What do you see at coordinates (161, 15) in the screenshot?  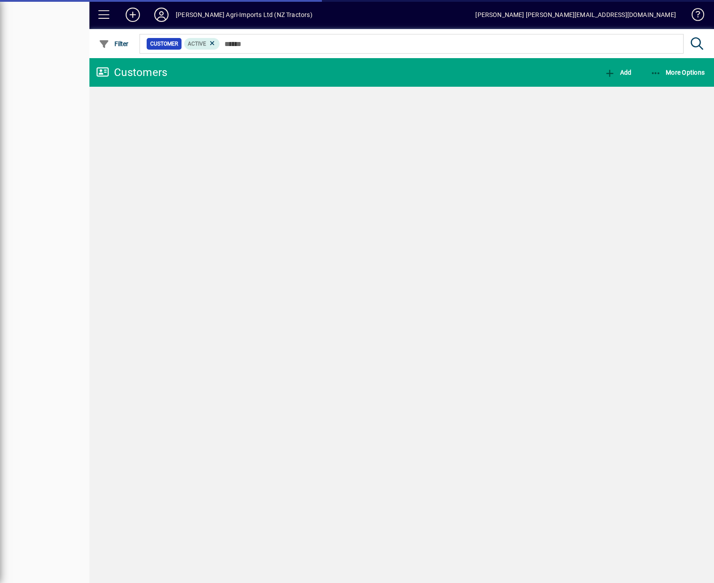 I see `button: Profile` at bounding box center [161, 15].